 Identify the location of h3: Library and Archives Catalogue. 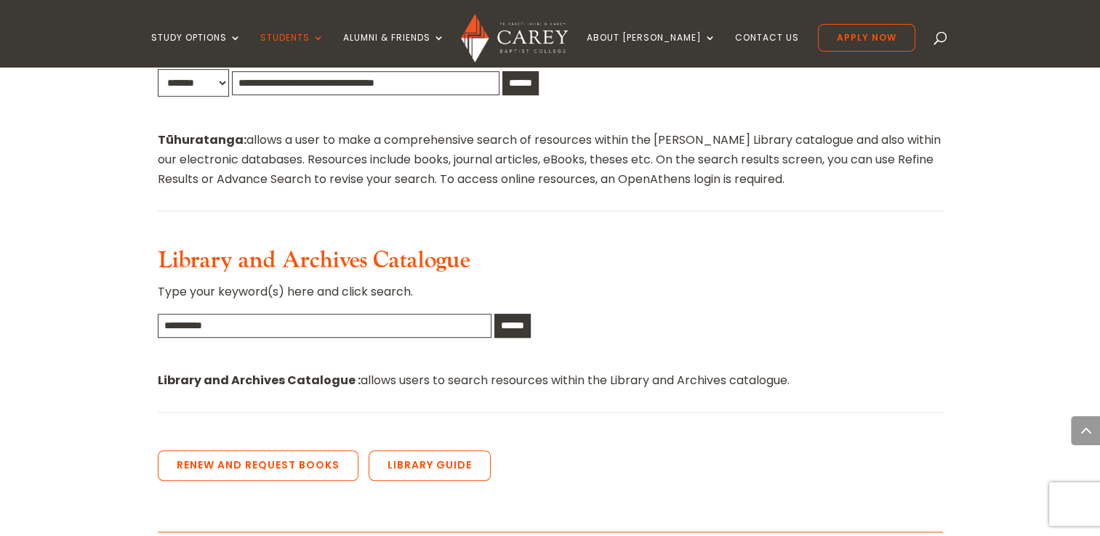
(550, 265).